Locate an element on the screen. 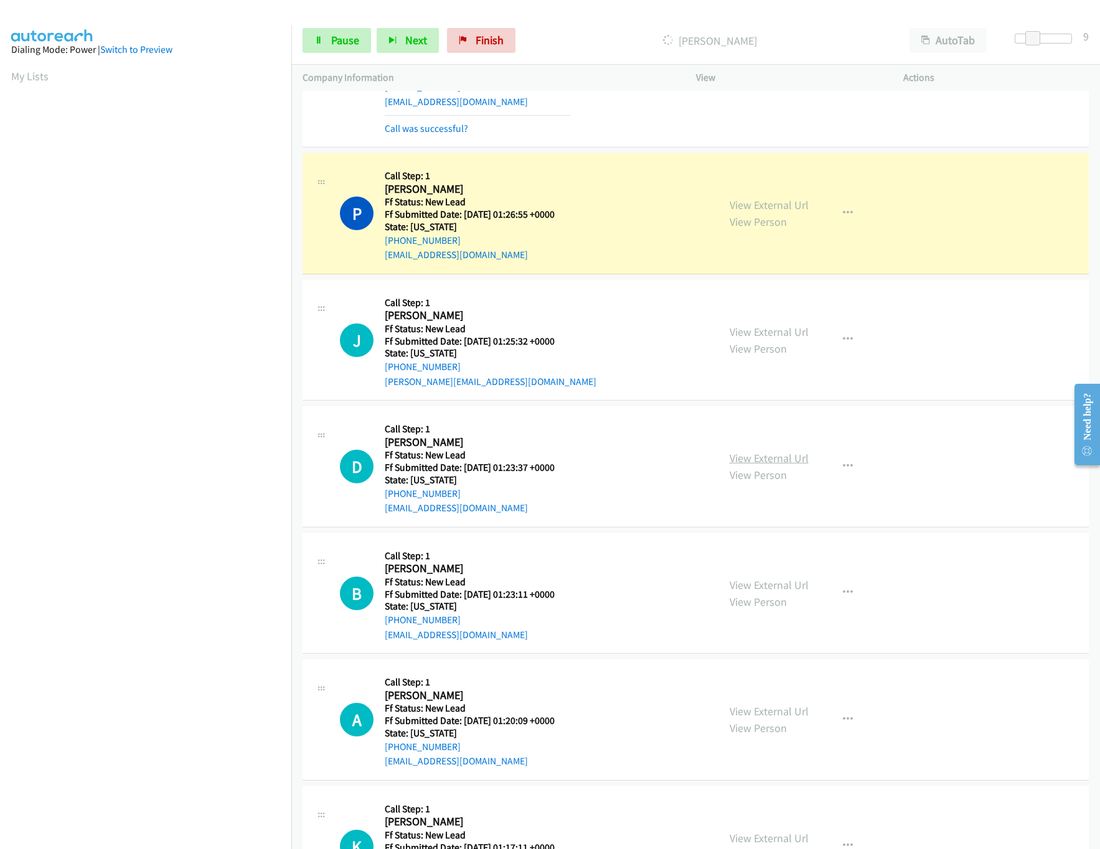  a: Pause is located at coordinates (337, 40).